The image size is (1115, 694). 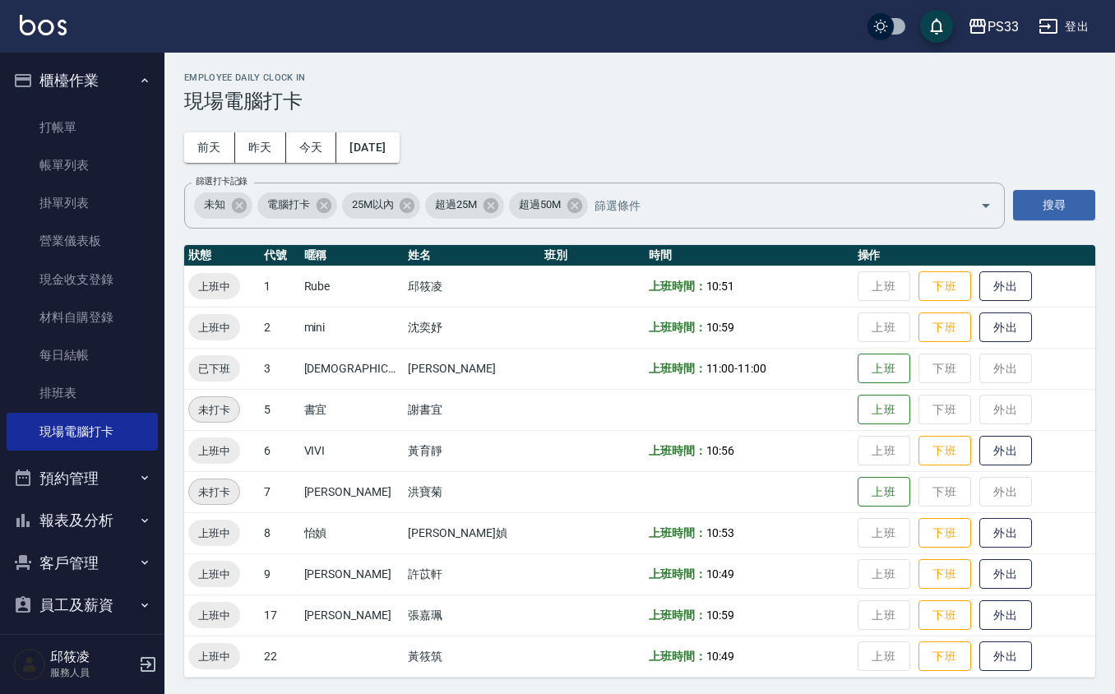 What do you see at coordinates (985, 205) in the screenshot?
I see `button: Open` at bounding box center [985, 205].